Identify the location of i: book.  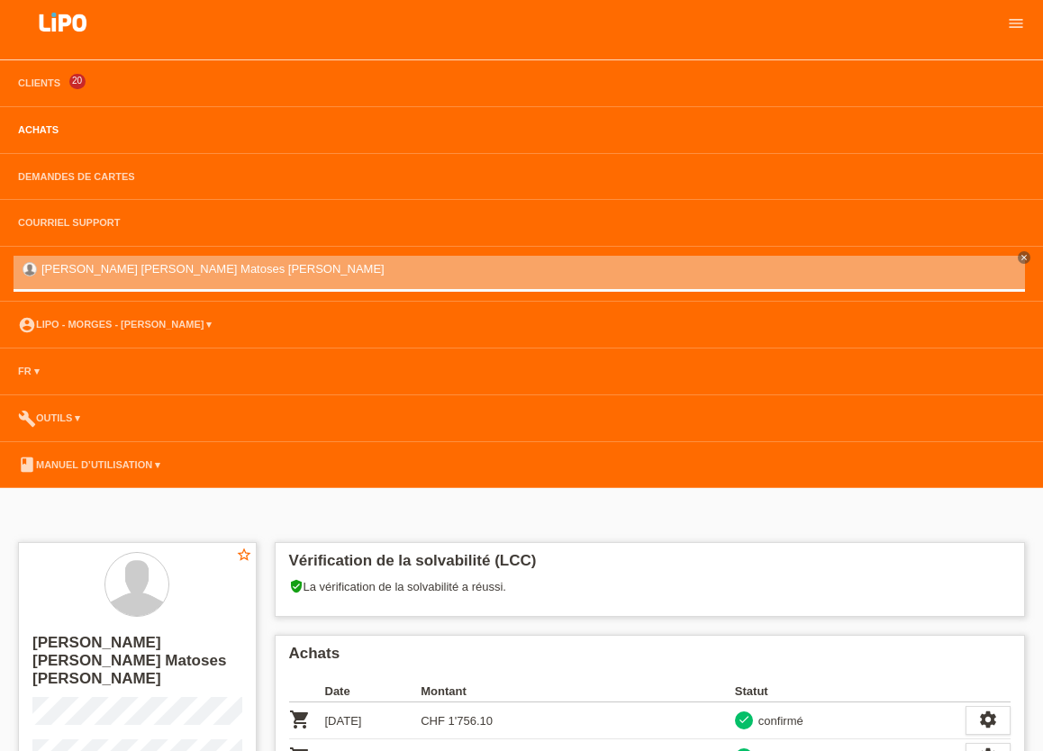
(27, 465).